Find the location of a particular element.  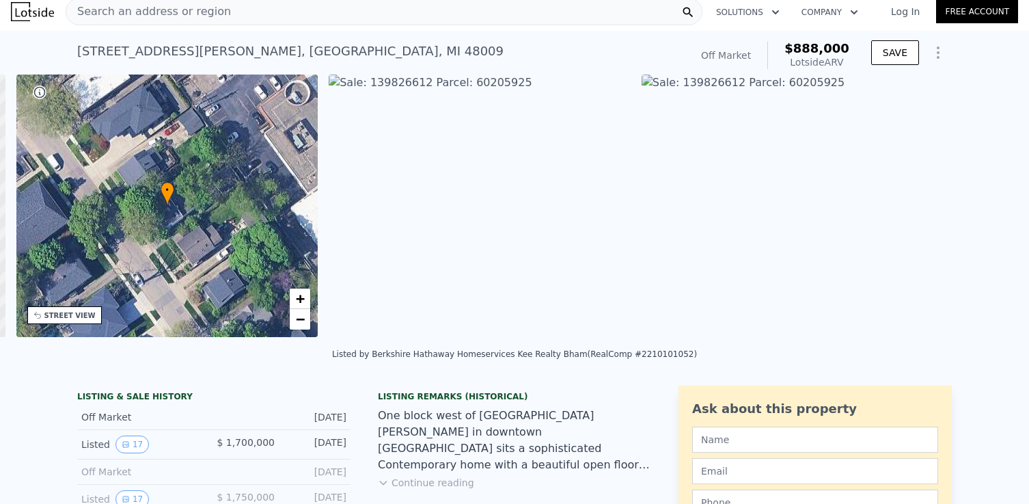

div: Listed is located at coordinates (142, 444).